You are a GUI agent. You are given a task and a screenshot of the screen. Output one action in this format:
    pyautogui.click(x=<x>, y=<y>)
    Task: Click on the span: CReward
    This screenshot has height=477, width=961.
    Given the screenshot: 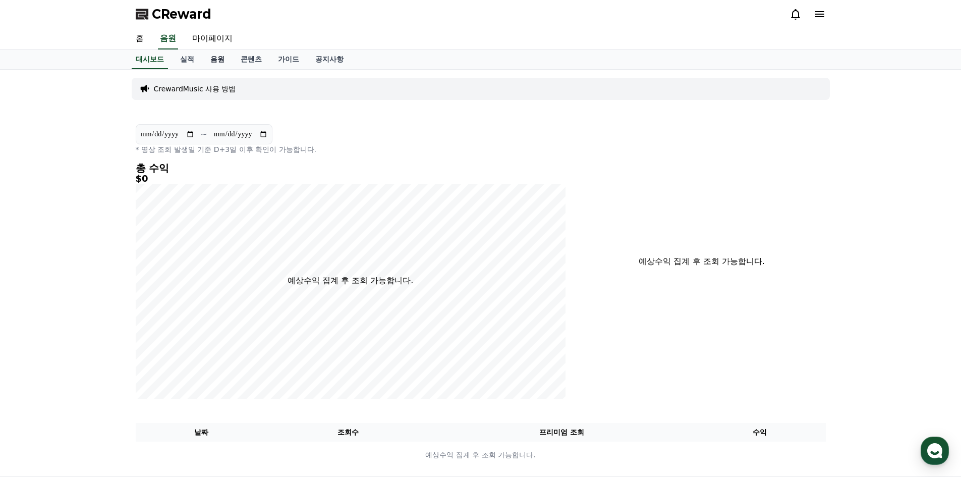 What is the action you would take?
    pyautogui.click(x=182, y=14)
    